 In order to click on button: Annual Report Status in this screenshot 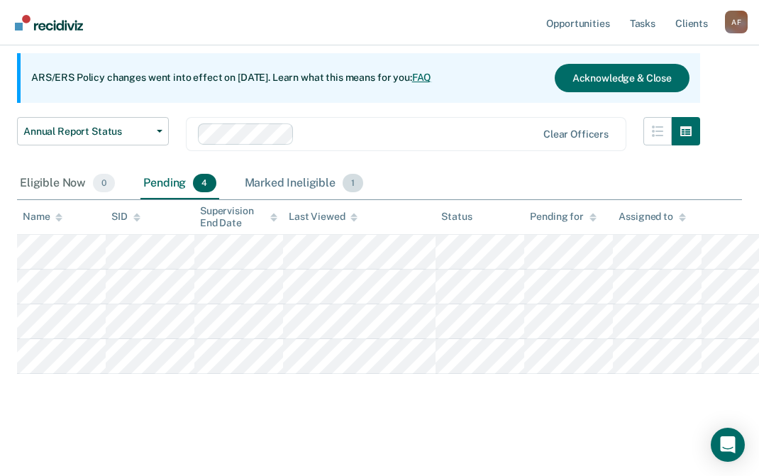, I will do `click(93, 131)`.